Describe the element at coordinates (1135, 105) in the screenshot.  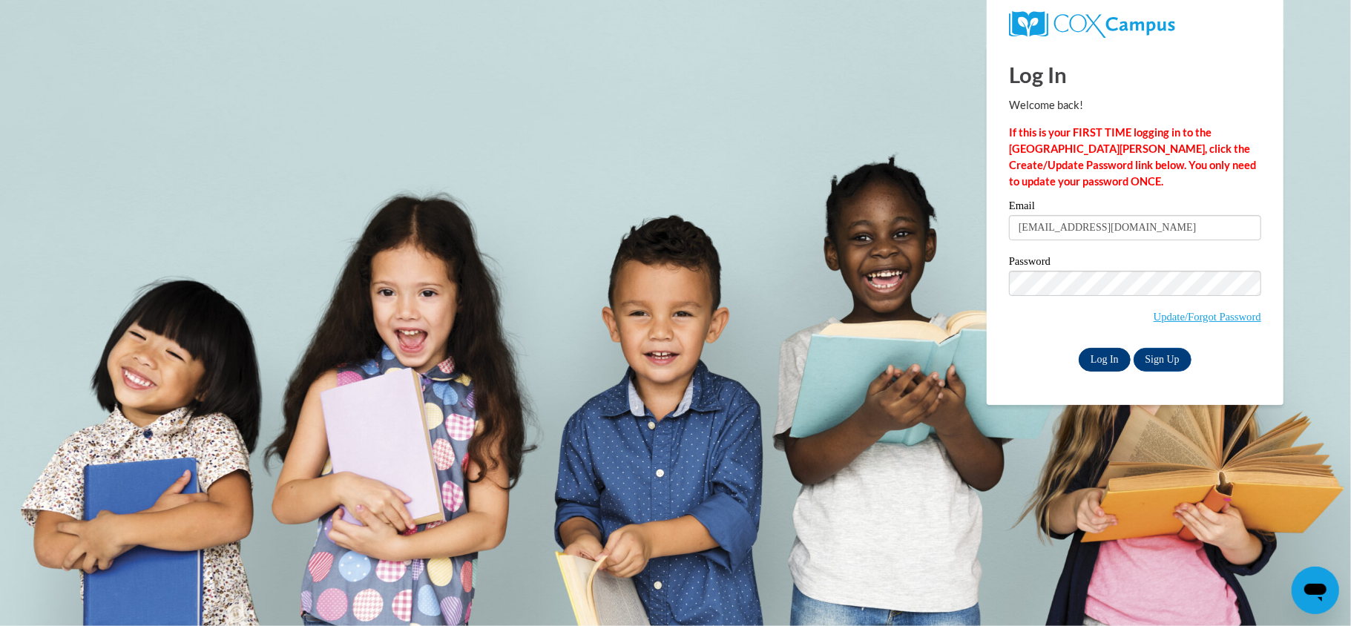
I see `p: Welcome back!` at that location.